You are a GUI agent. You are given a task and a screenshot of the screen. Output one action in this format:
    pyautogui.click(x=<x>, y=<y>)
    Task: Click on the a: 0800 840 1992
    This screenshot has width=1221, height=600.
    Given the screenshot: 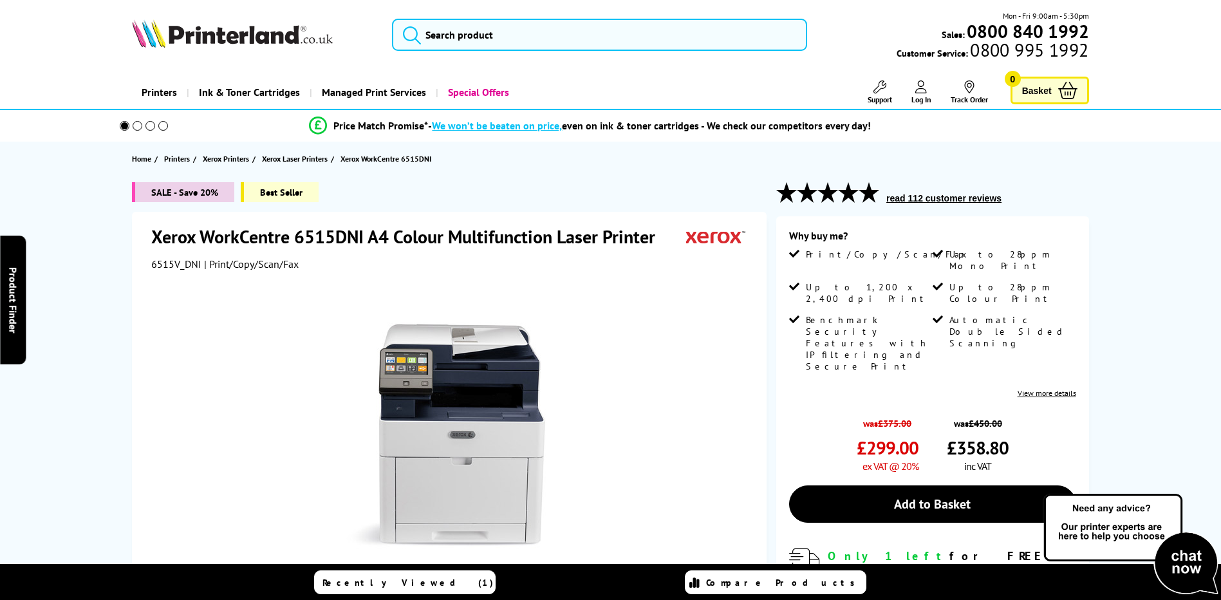 What is the action you would take?
    pyautogui.click(x=1027, y=31)
    